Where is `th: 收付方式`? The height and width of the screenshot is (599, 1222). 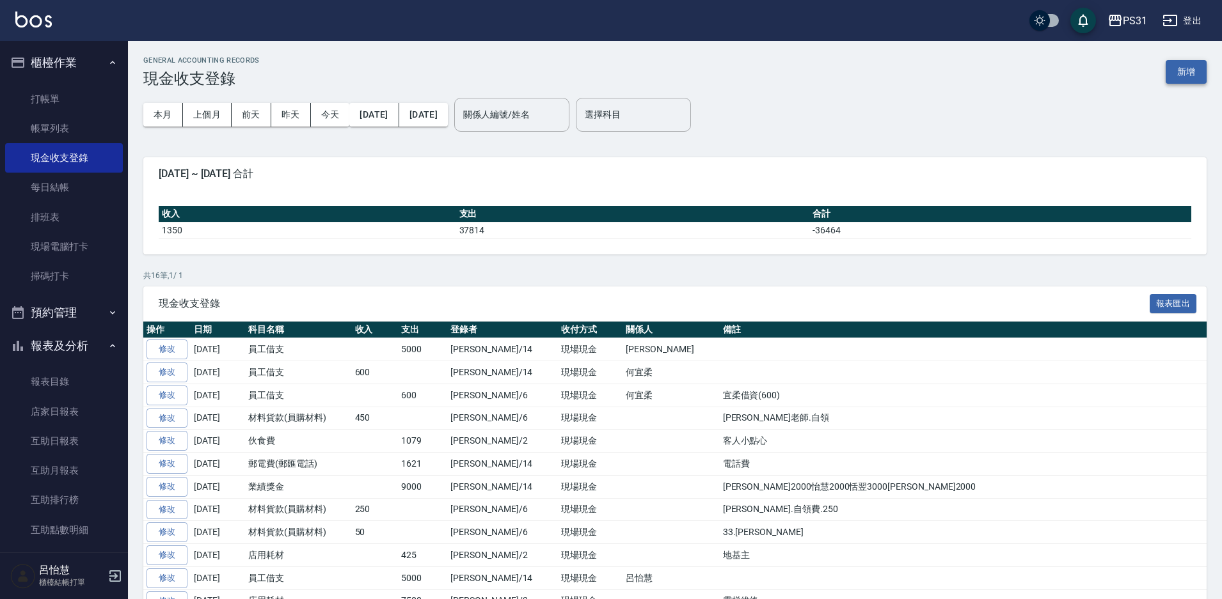
th: 收付方式 is located at coordinates (590, 330).